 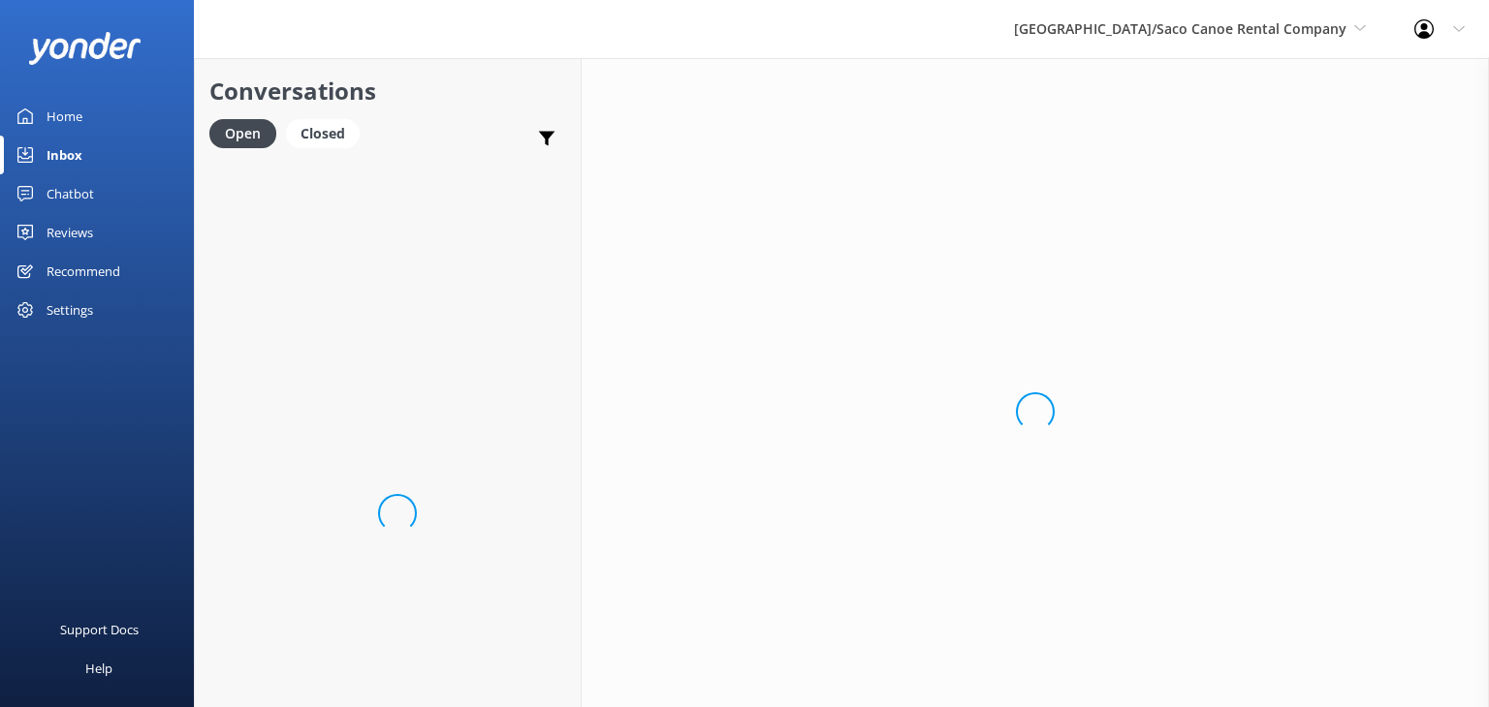 What do you see at coordinates (64, 116) in the screenshot?
I see `div: Home` at bounding box center [64, 116].